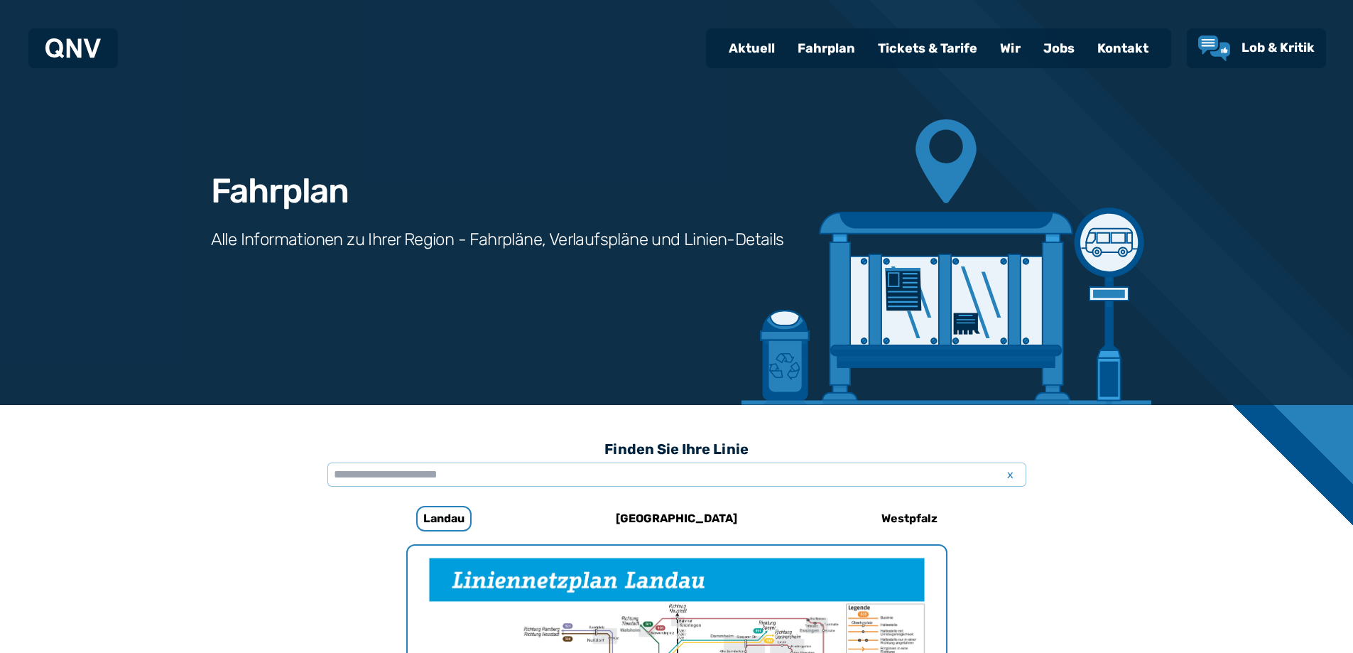 The image size is (1353, 653). What do you see at coordinates (826, 48) in the screenshot?
I see `a: Fahrplan` at bounding box center [826, 48].